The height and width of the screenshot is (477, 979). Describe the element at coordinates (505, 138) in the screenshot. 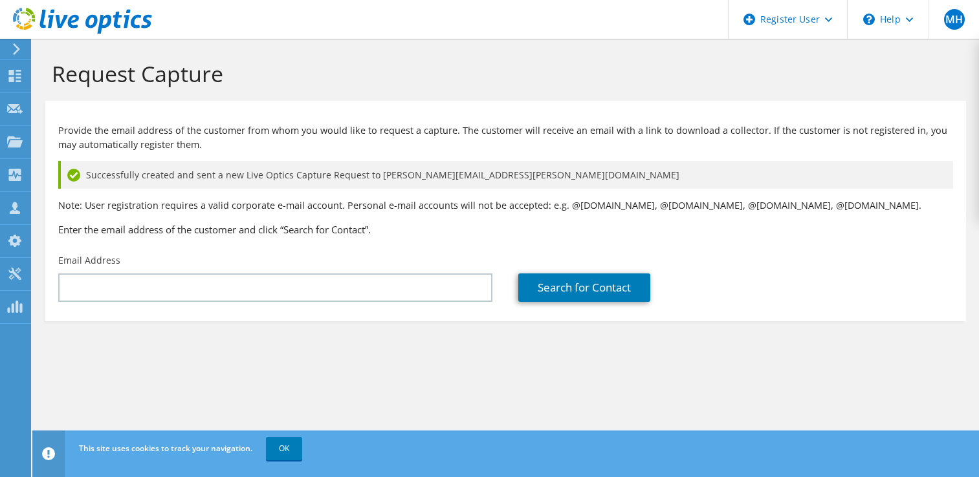

I see `p: Provide the email address of the customer from whom you would like to request a capture. The cust...` at that location.